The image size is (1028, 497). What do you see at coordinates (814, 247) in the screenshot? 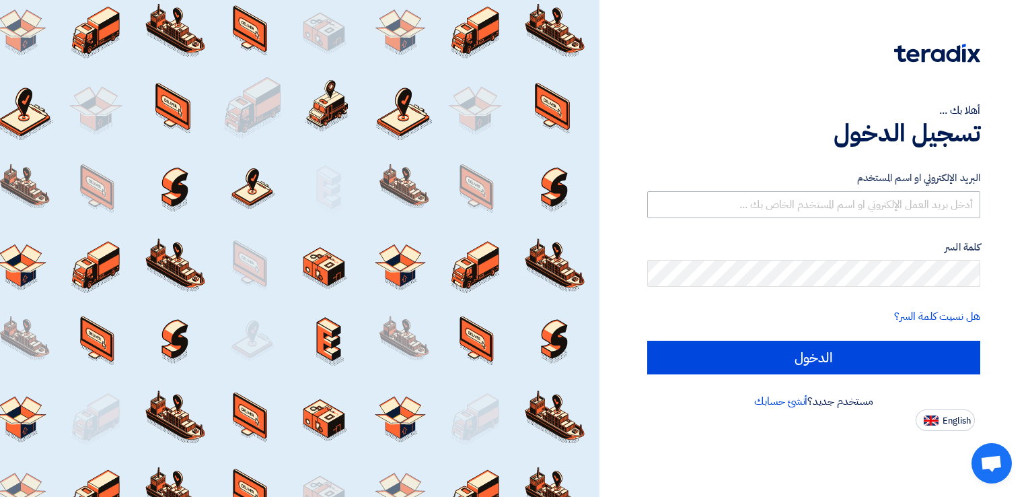
I see `label: كلمة السر` at bounding box center [814, 247].